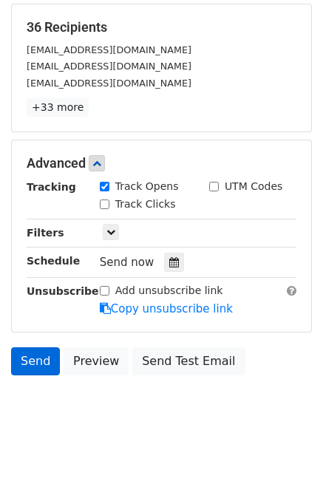 The height and width of the screenshot is (498, 323). What do you see at coordinates (35, 361) in the screenshot?
I see `a: Send` at bounding box center [35, 361].